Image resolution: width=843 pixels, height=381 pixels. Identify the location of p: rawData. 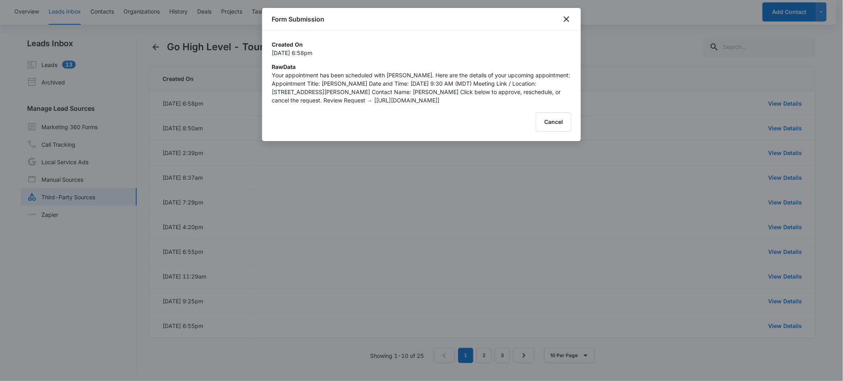
(421, 67).